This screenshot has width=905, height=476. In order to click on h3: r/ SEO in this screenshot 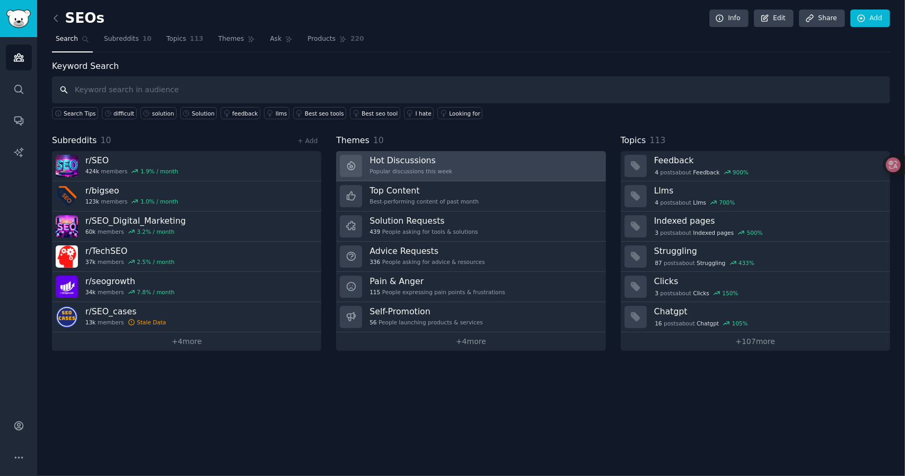, I will do `click(131, 160)`.